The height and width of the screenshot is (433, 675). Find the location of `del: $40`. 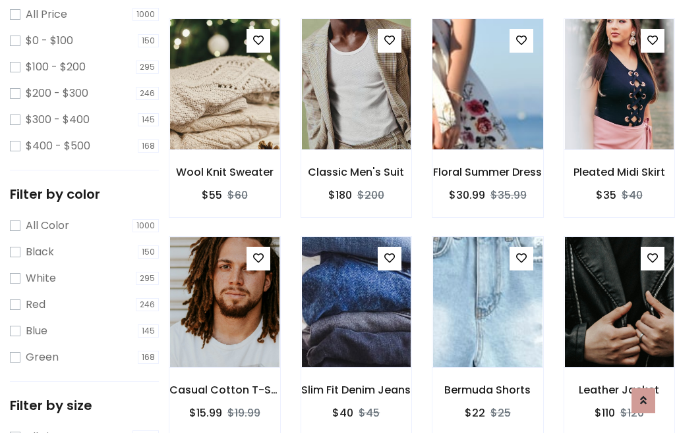

del: $40 is located at coordinates (632, 195).